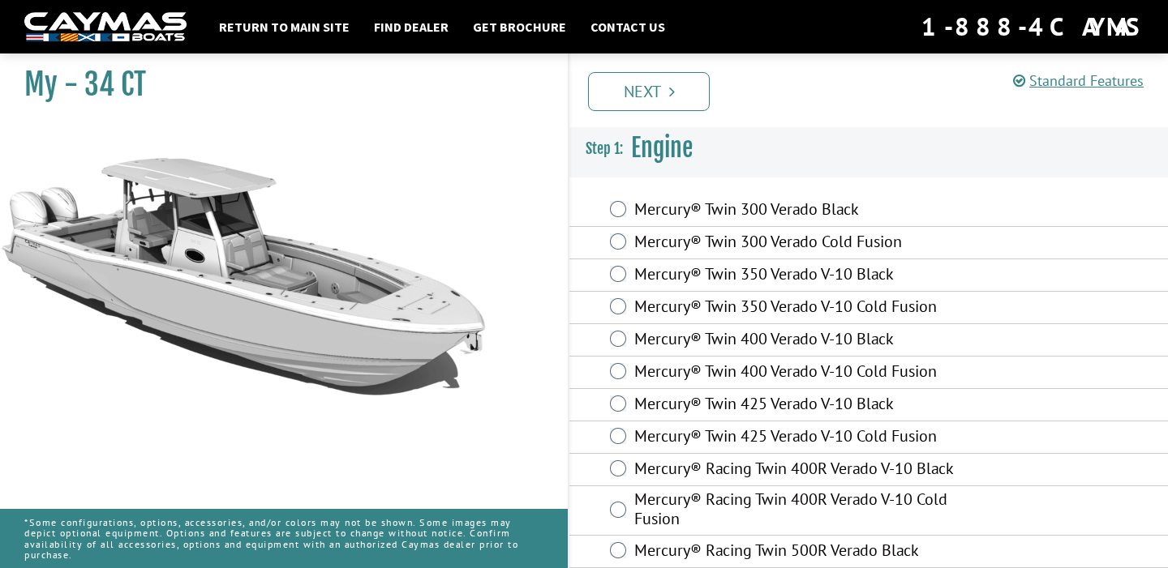  Describe the element at coordinates (794, 308) in the screenshot. I see `label: Mercury® Twin 350 Verado V-10 Cold Fusion` at that location.